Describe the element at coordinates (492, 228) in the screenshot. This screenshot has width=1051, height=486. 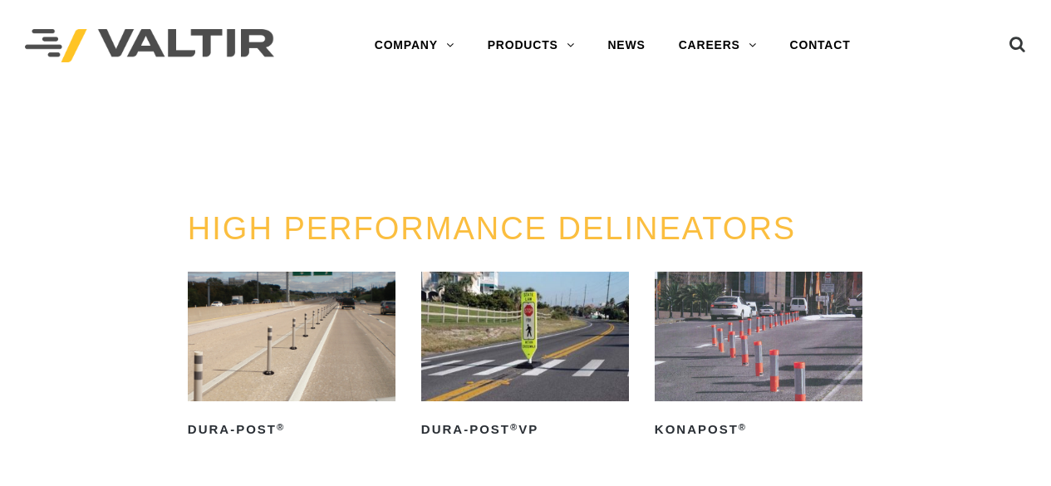
I see `a: HIGH PERFORMANCE DELINEATORS` at that location.